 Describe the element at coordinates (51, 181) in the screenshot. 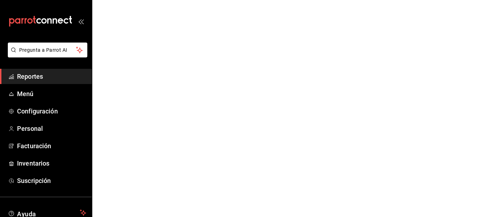

I see `span: Suscripción` at that location.